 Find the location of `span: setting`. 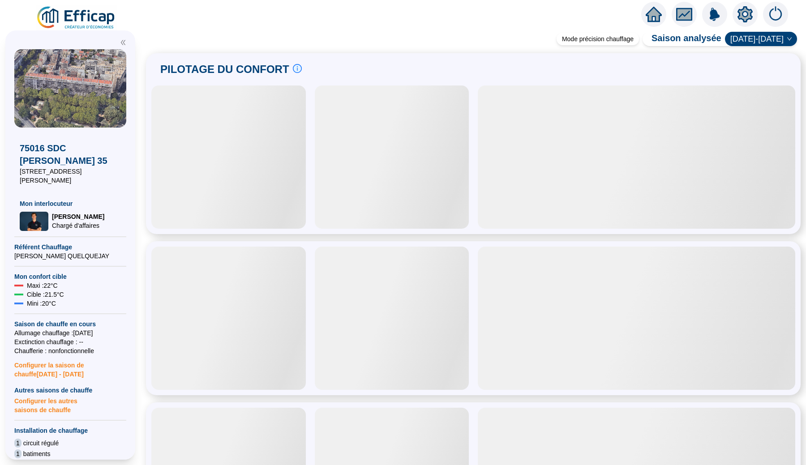

span: setting is located at coordinates (745, 14).